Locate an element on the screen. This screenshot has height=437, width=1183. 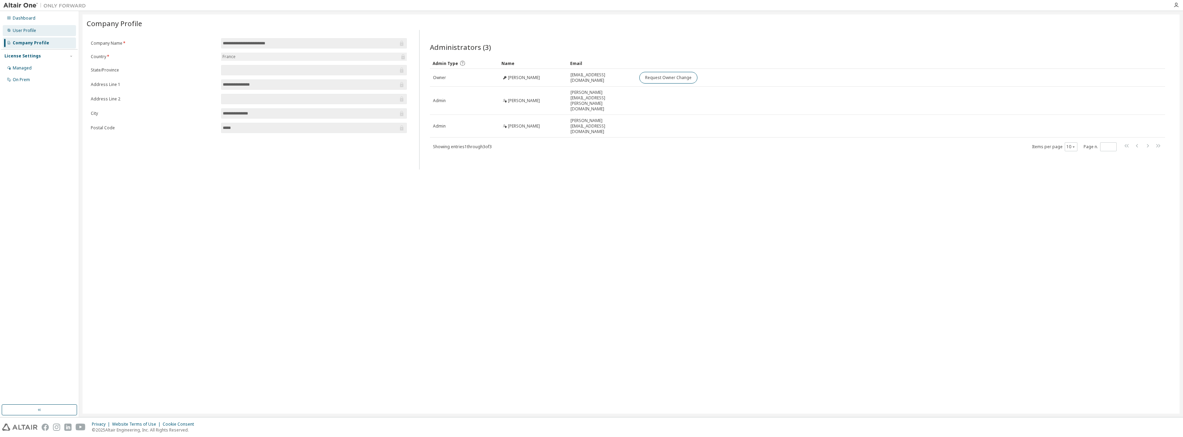
label: Postal Code is located at coordinates (154, 128).